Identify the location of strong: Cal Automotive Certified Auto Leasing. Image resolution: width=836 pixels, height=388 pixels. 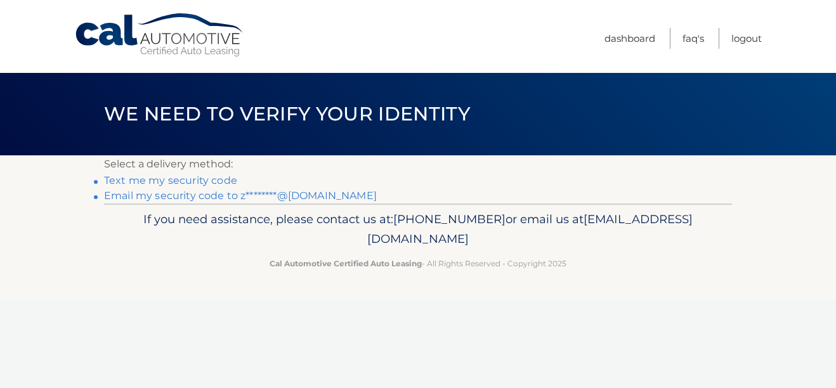
(346, 263).